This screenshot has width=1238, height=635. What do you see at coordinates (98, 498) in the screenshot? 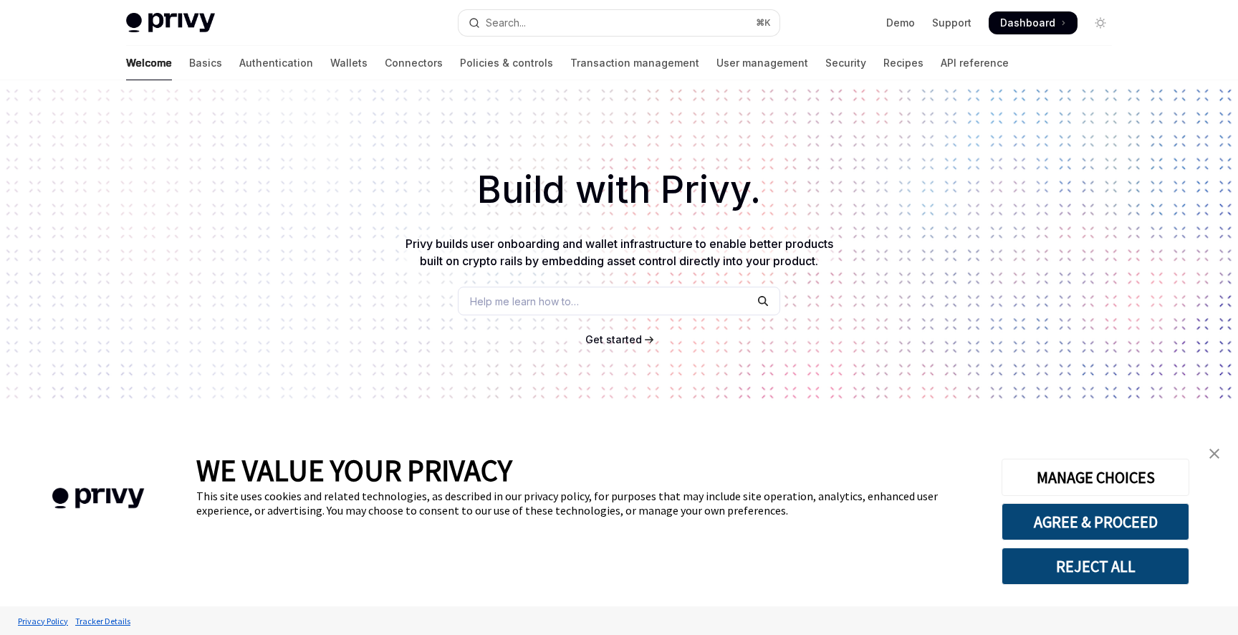
I see `img: company logo` at bounding box center [98, 498].